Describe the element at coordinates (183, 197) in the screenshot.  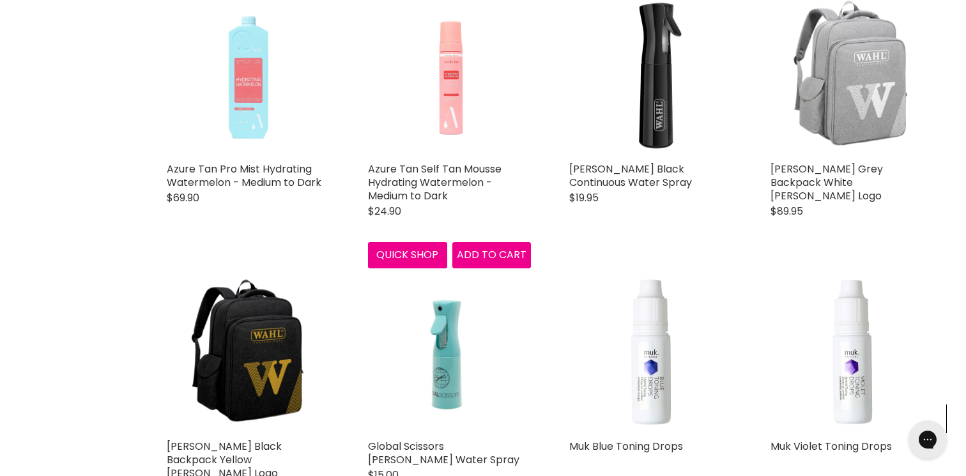
I see `span: $69.90` at that location.